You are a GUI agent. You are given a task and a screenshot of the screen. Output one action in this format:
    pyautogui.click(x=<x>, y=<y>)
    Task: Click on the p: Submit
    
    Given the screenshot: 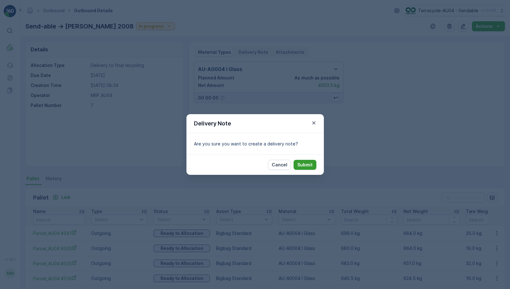 What is the action you would take?
    pyautogui.click(x=305, y=165)
    